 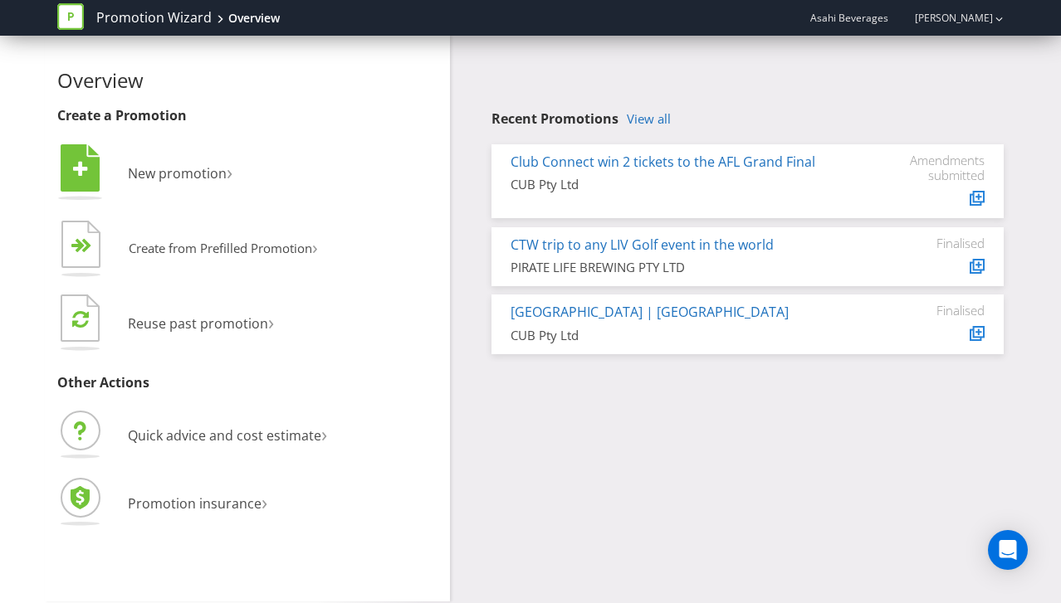 What do you see at coordinates (194, 504) in the screenshot?
I see `span: Promotion insurance` at bounding box center [194, 504].